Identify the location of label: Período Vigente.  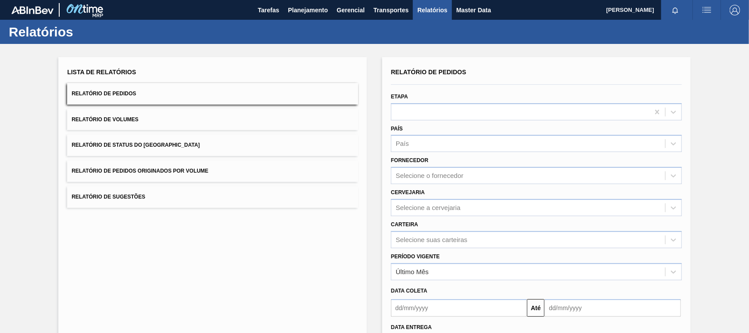
(415, 256).